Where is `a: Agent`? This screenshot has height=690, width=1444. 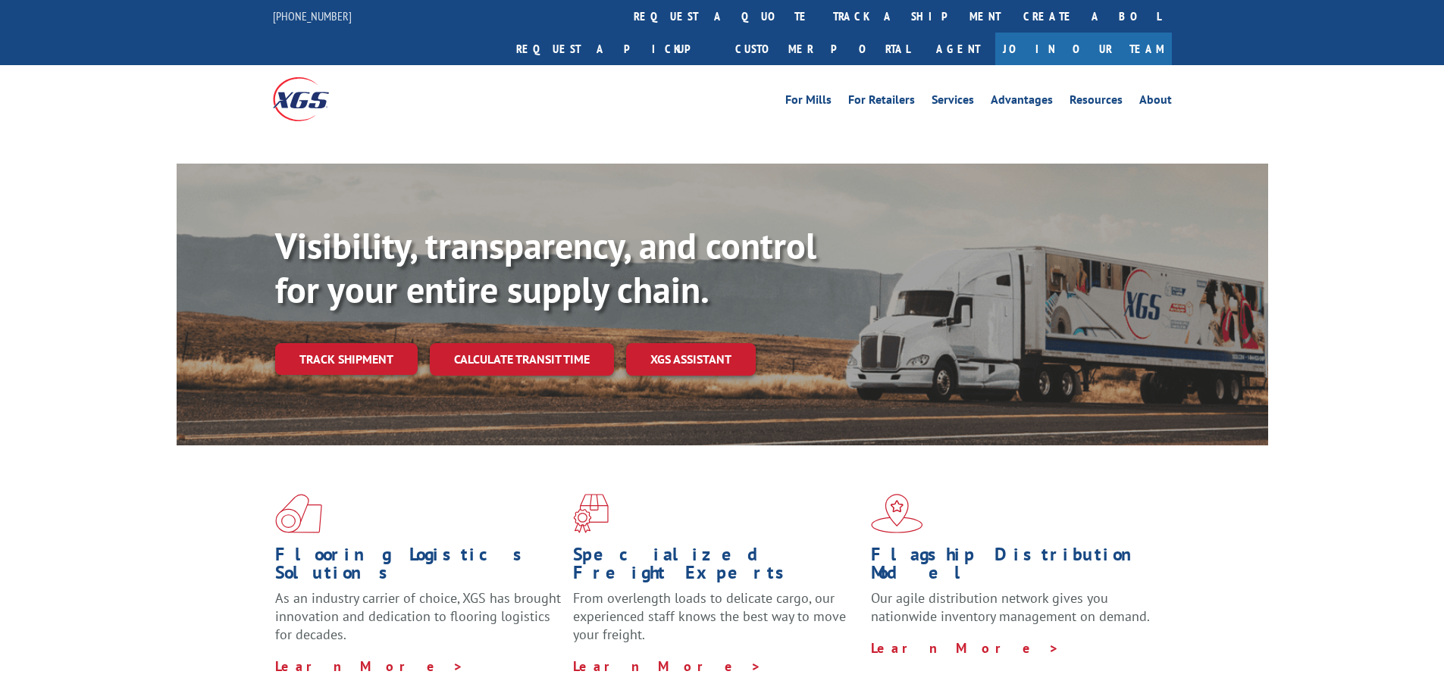 a: Agent is located at coordinates (958, 49).